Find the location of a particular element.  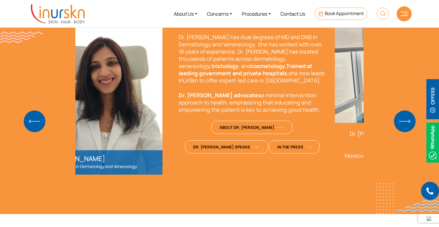

img: BluePrevArrow is located at coordinates (35, 121).